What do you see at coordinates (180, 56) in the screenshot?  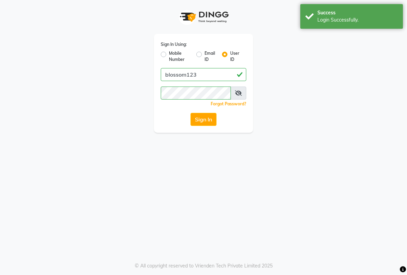 I see `label: Mobile Number` at bounding box center [180, 56].